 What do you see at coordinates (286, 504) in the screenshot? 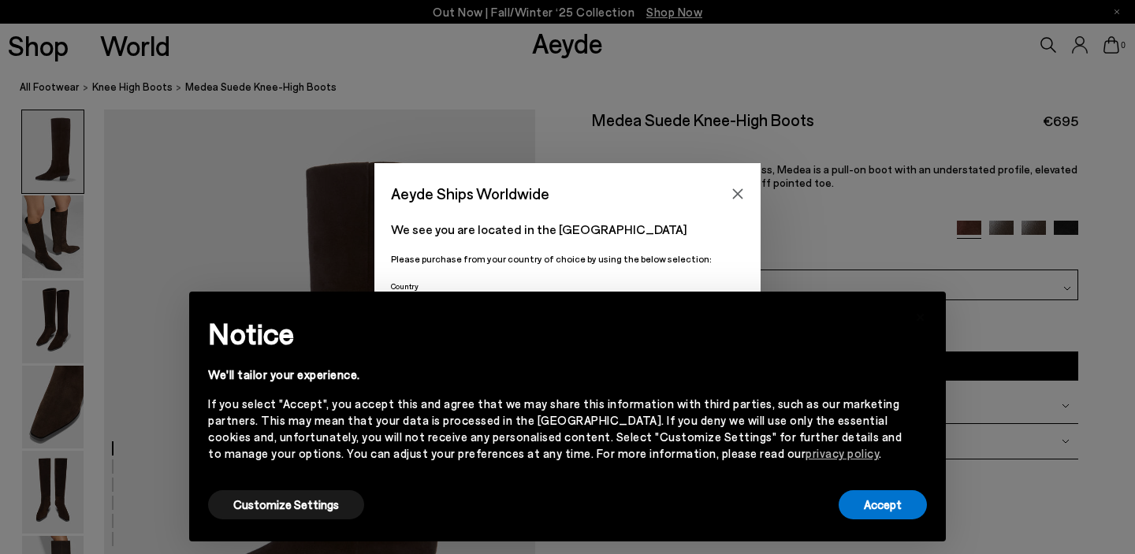
I see `button: Customize Settings` at bounding box center [286, 504].